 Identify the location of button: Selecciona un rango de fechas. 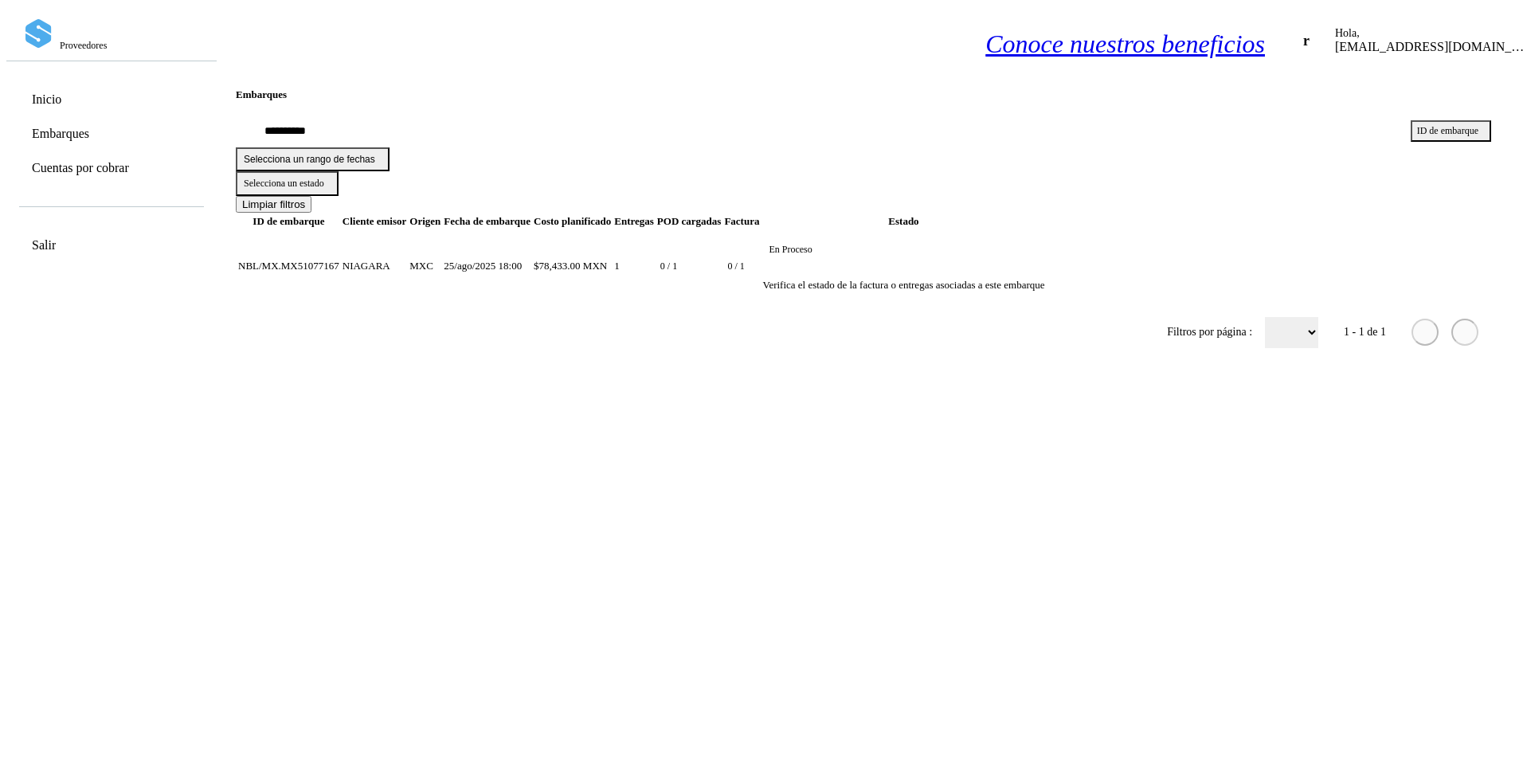
(312, 159).